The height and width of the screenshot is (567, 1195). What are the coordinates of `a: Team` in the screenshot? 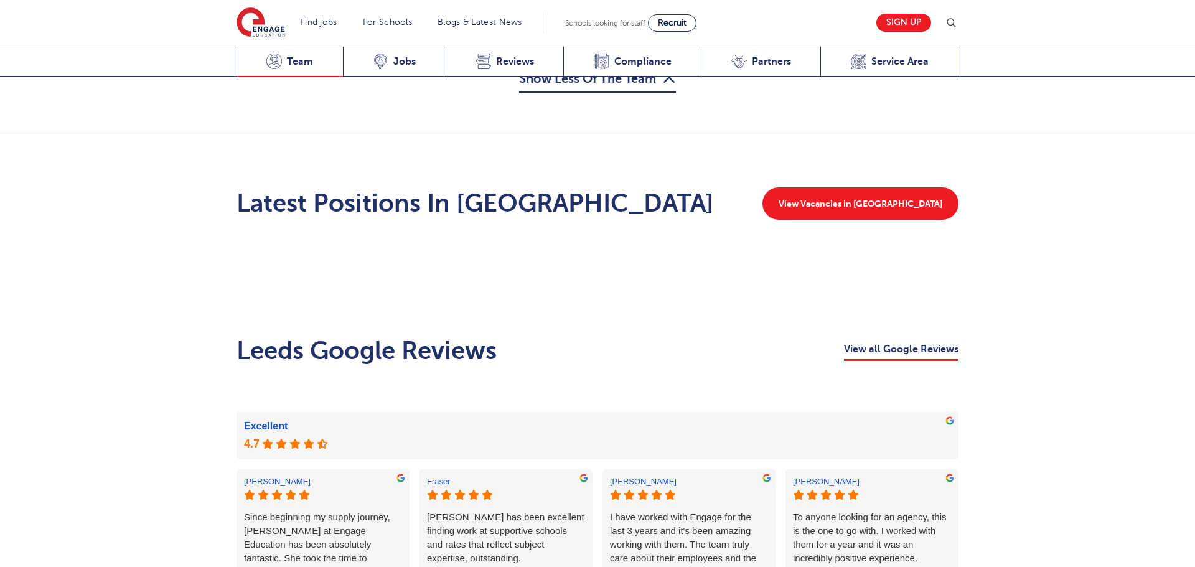 It's located at (289, 62).